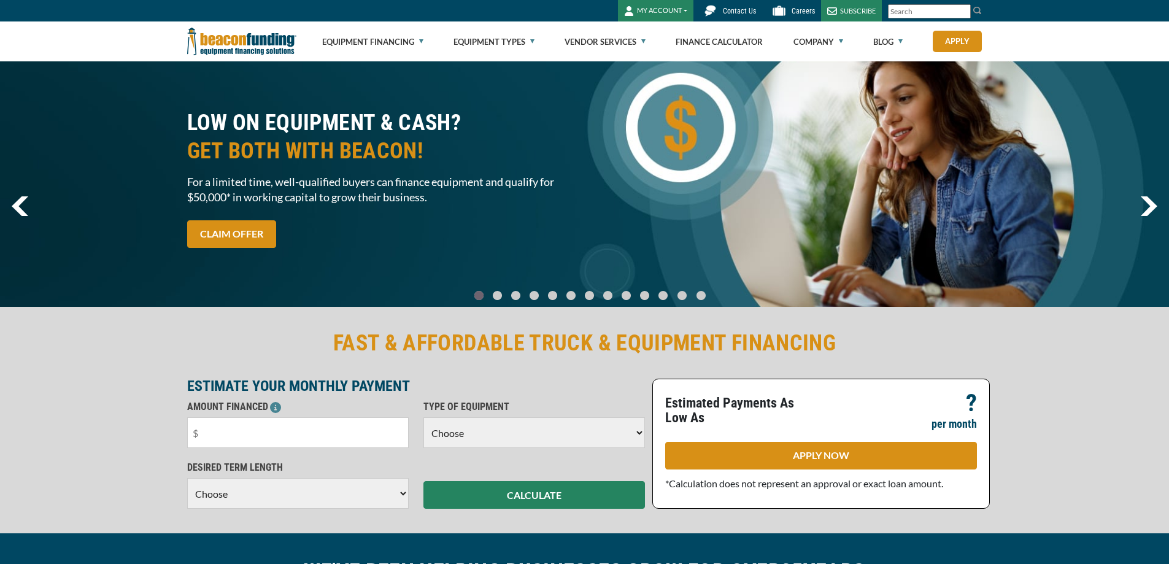 This screenshot has height=564, width=1169. Describe the element at coordinates (534, 295) in the screenshot. I see `a: Go To Slide 3` at that location.